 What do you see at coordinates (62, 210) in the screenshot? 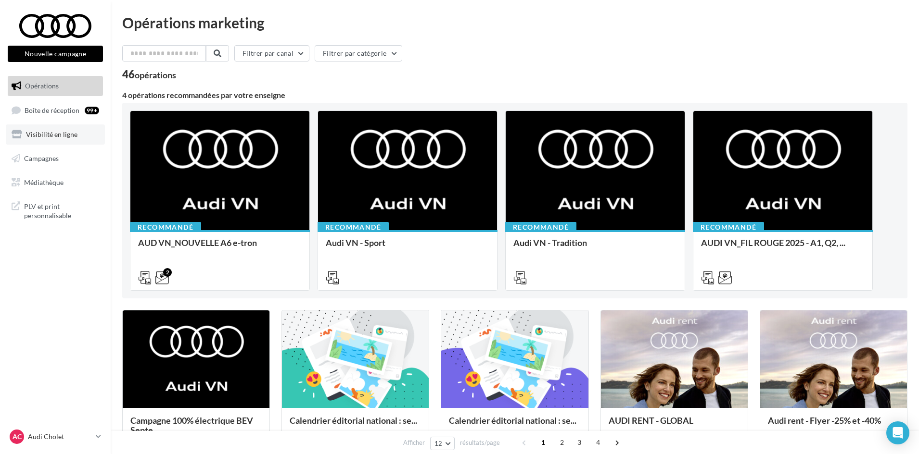
I see `span: PLV et print personnalisable` at bounding box center [62, 210].